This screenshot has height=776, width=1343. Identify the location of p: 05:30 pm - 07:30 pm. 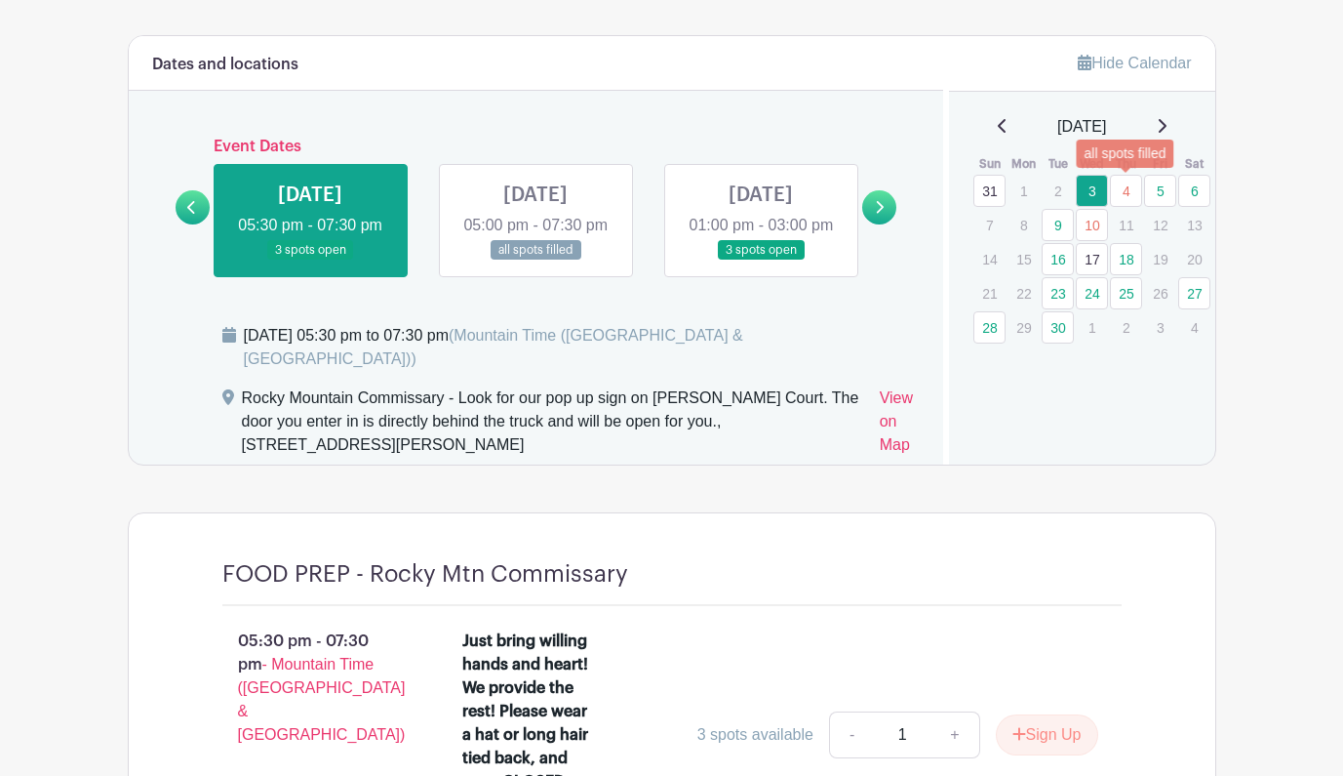
(311, 688).